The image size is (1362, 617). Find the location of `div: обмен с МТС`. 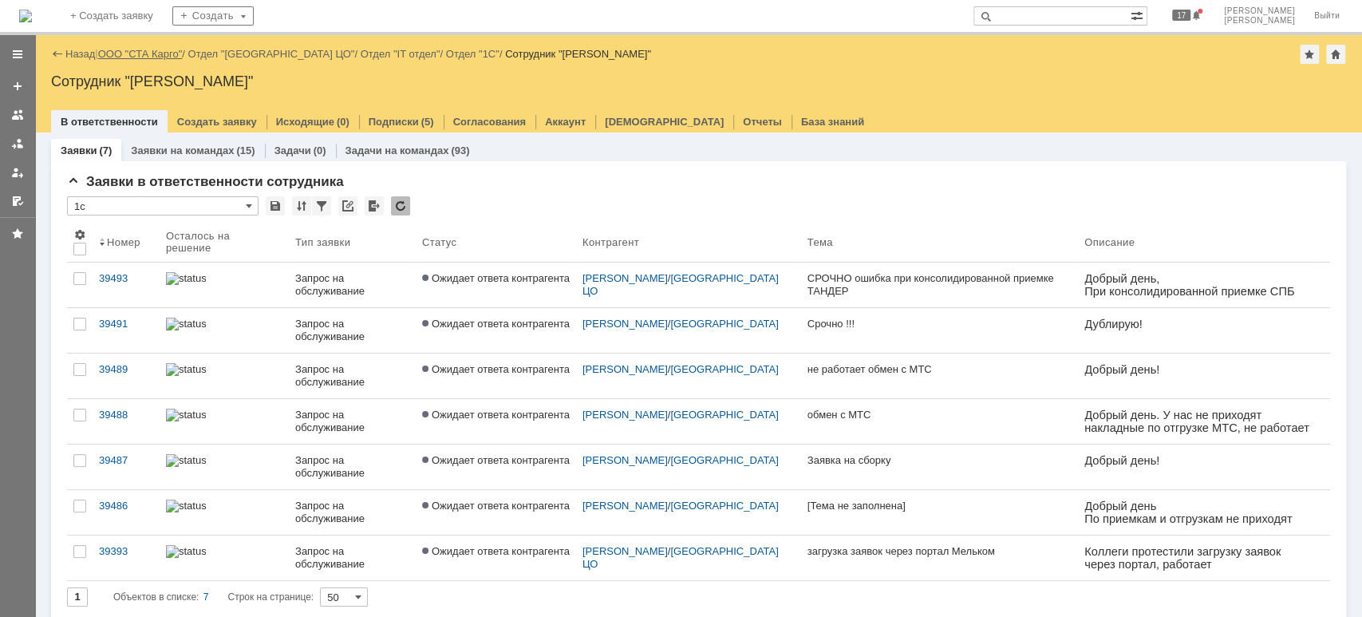

div: обмен с МТС is located at coordinates (940, 415).